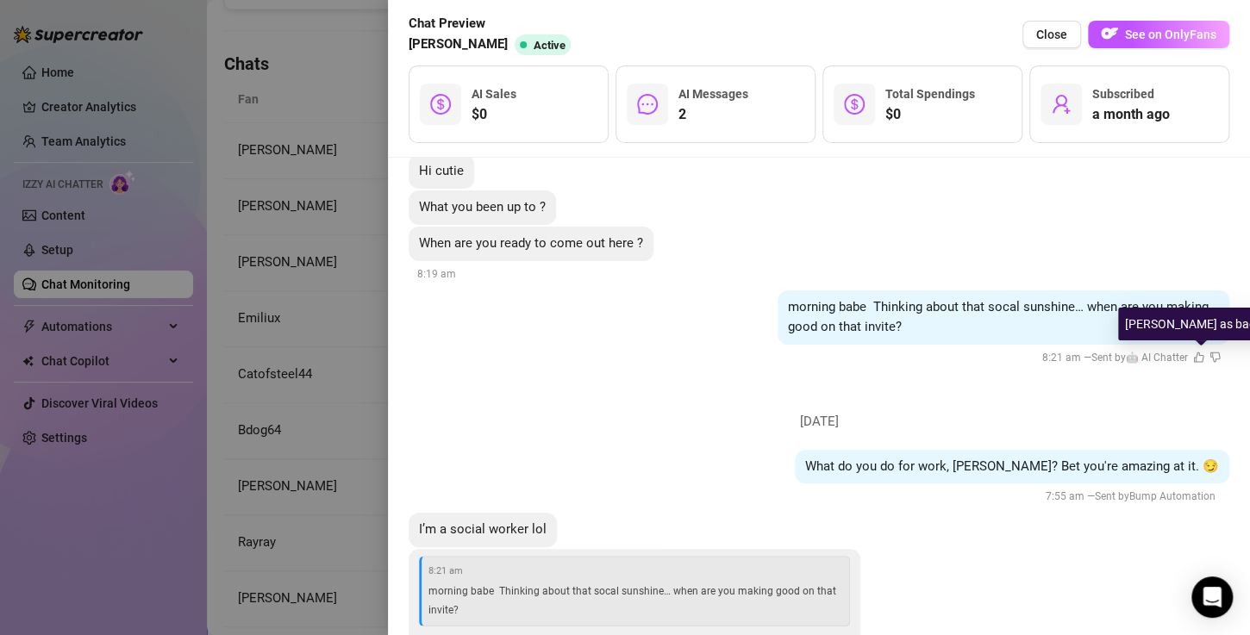  What do you see at coordinates (1061, 104) in the screenshot?
I see `span: user-add` at bounding box center [1061, 104].